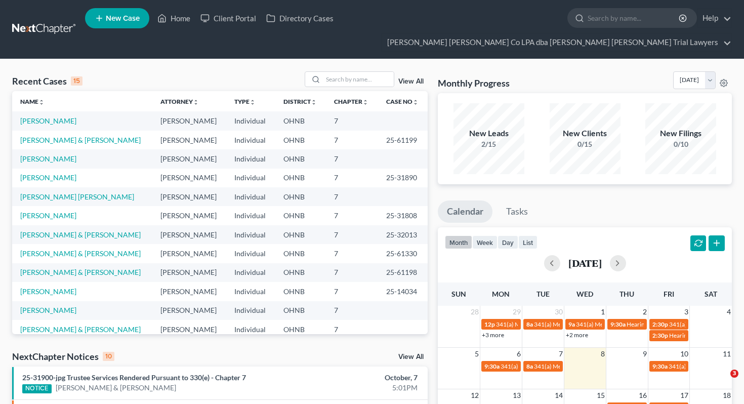 The height and width of the screenshot is (404, 744). Describe the element at coordinates (686, 312) in the screenshot. I see `span: 3` at that location.